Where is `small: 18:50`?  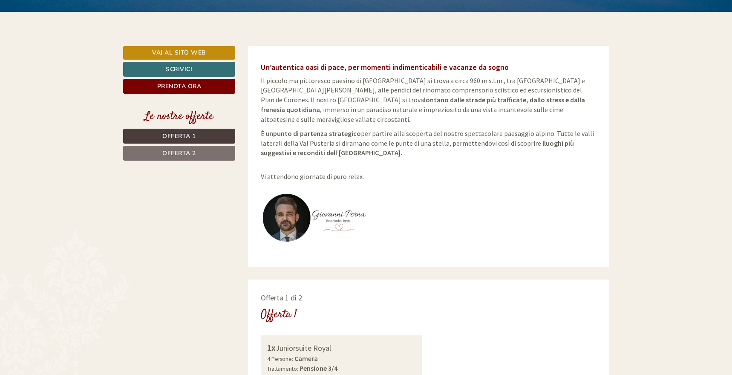 small: 18:50 is located at coordinates (69, 44).